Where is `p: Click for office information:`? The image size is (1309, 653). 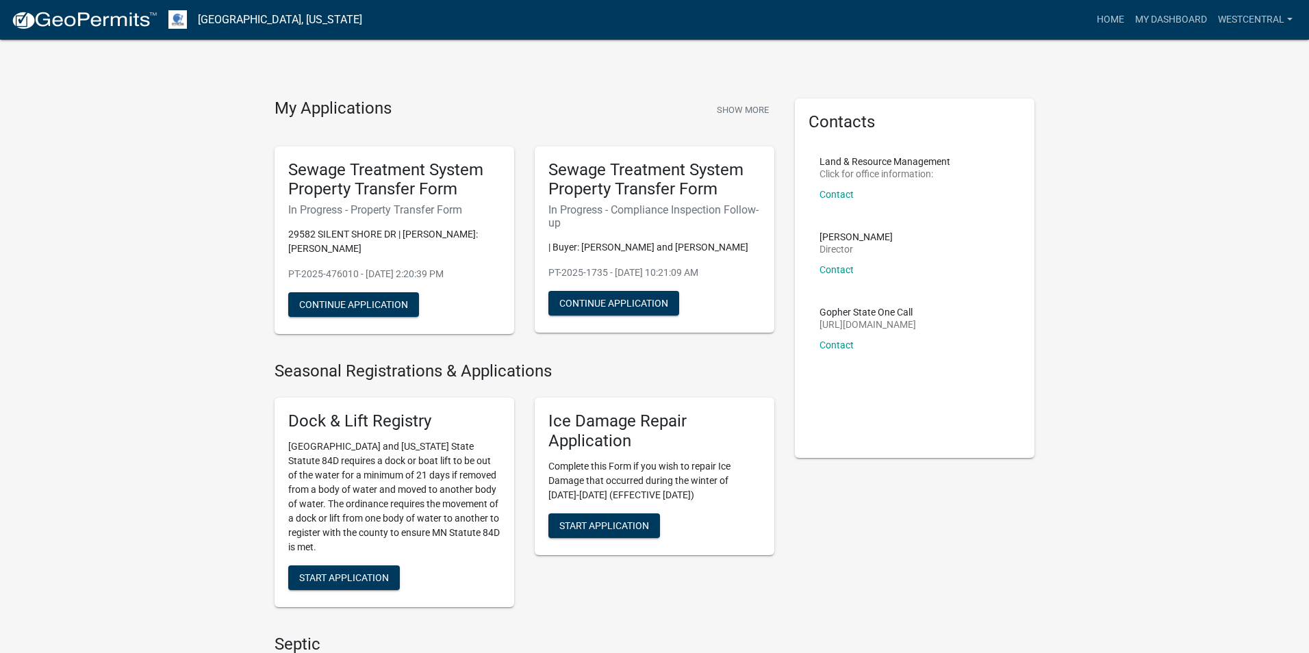 p: Click for office information: is located at coordinates (884, 174).